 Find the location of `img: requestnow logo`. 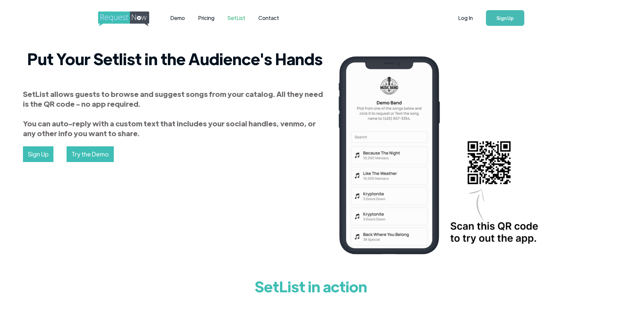

img: requestnow logo is located at coordinates (129, 19).